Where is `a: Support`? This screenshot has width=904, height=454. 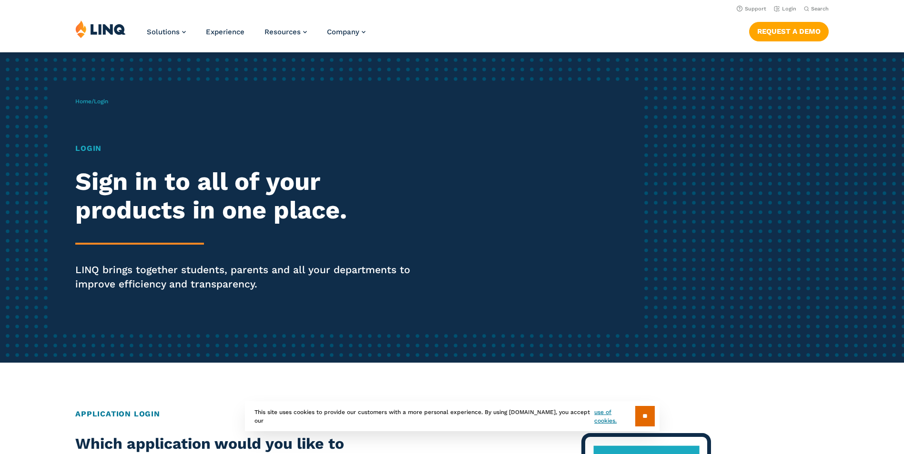
a: Support is located at coordinates (751, 9).